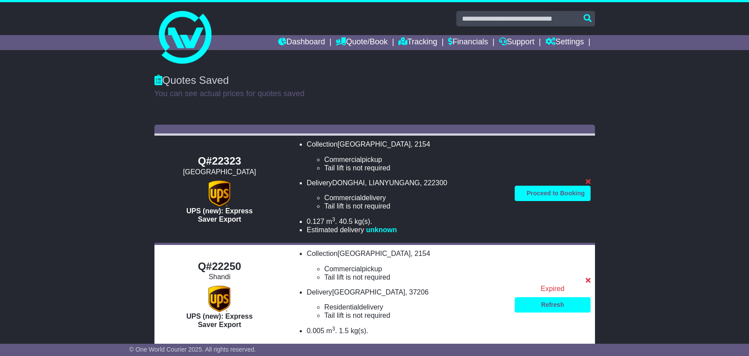 This screenshot has width=749, height=356. What do you see at coordinates (193, 349) in the screenshot?
I see `span: © One World Courier 2025. All rights reserved.` at bounding box center [193, 349].